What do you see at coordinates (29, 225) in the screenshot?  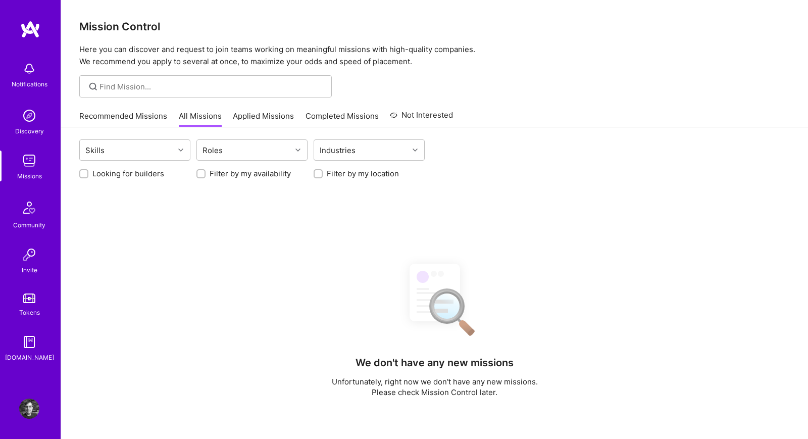 I see `div: Community` at bounding box center [29, 225].